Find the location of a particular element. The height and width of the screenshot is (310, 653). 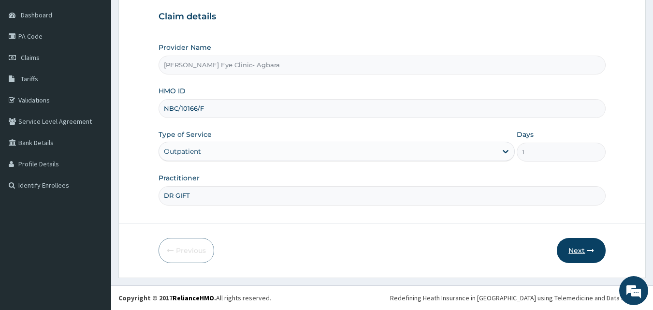

input: Enter HMO ID is located at coordinates (382, 108).